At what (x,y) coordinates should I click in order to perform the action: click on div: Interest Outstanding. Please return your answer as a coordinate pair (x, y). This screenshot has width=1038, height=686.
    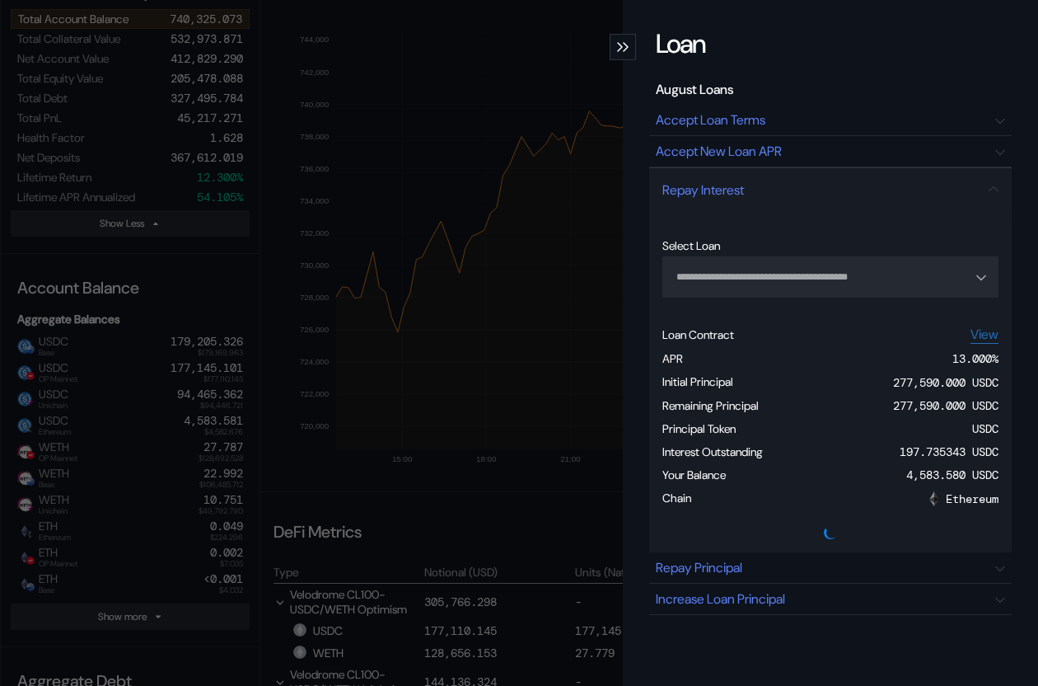
    Looking at the image, I should click on (713, 452).